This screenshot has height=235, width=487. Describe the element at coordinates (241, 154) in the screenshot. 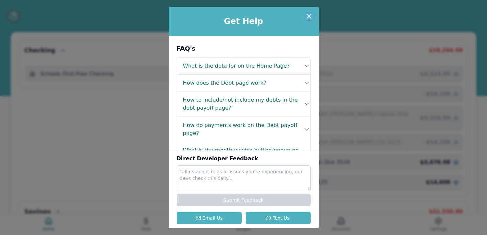

I see `h4: What is the monthly extra button/popup on the debt page for?` at that location.